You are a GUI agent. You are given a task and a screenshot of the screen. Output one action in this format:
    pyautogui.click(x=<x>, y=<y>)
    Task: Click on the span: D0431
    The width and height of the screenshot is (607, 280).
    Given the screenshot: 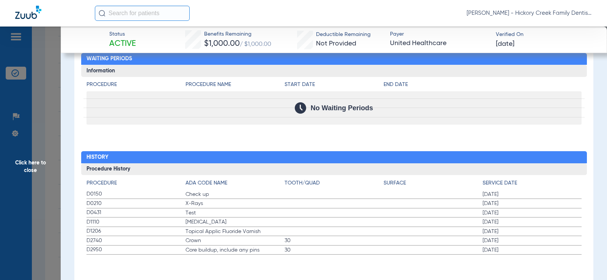 What is the action you would take?
    pyautogui.click(x=136, y=213)
    